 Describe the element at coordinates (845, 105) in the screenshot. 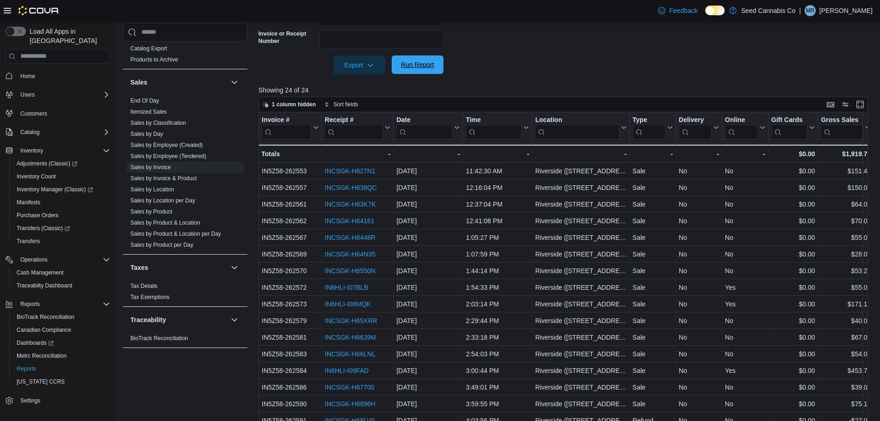

I see `button: Display options` at that location.